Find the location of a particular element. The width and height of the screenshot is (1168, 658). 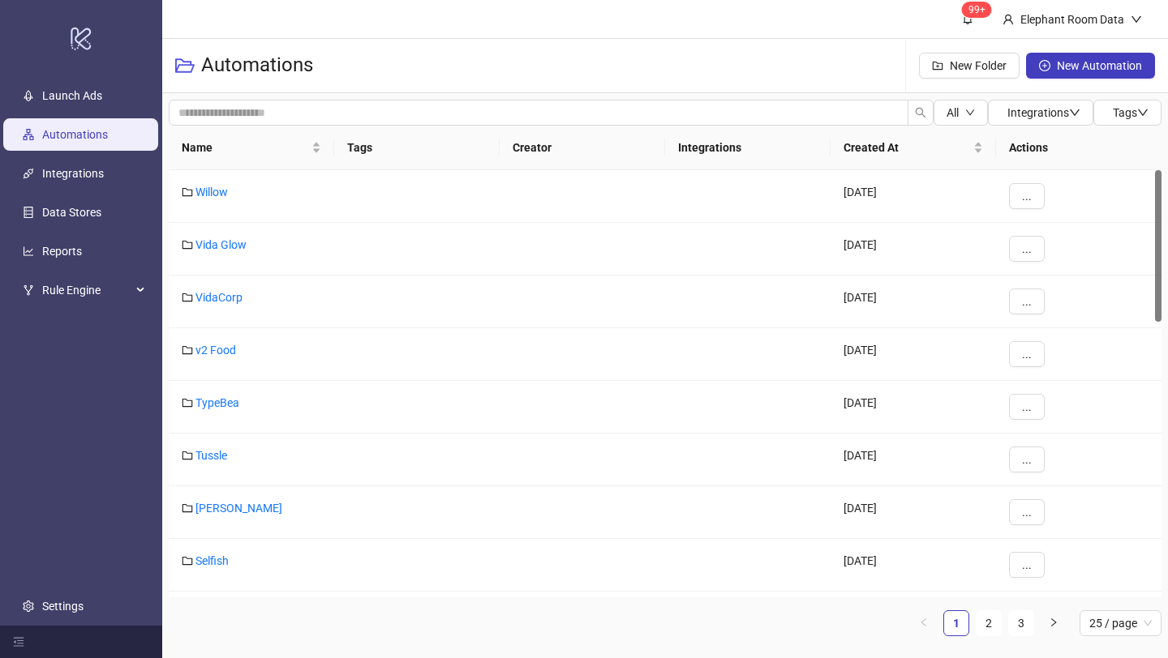

th: Name is located at coordinates (251, 148).